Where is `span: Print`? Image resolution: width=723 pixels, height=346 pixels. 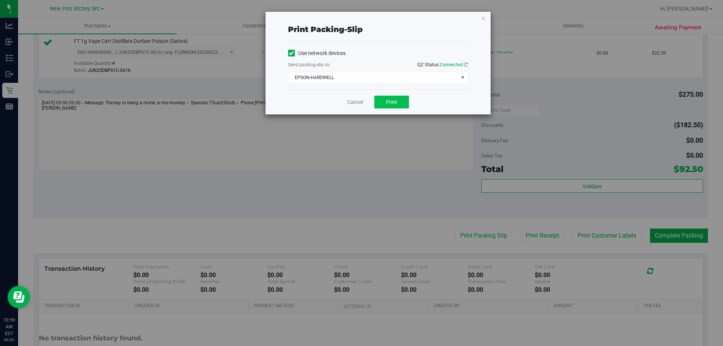
span: Print is located at coordinates (392, 102).